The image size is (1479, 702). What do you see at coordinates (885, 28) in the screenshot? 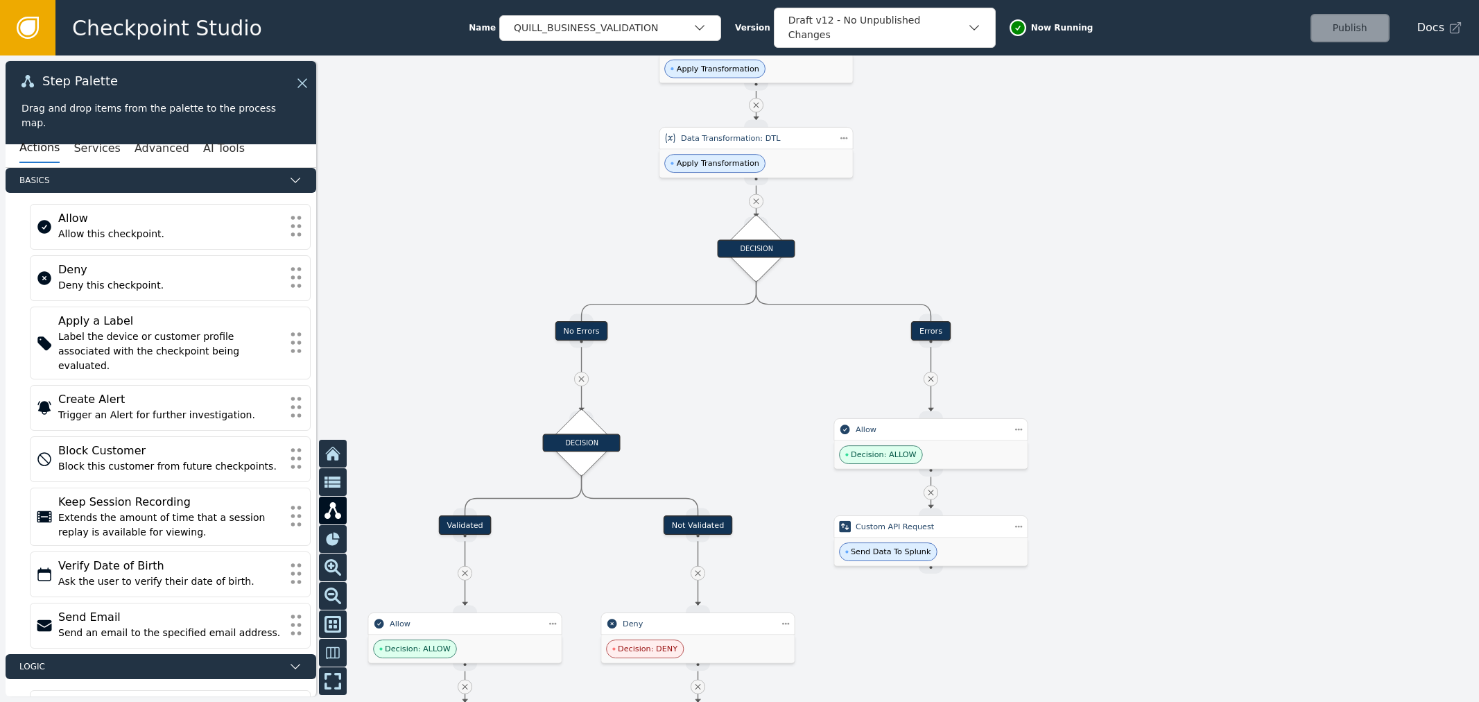
I see `button: Draft v12 - No Unpublished Changes` at bounding box center [885, 28].